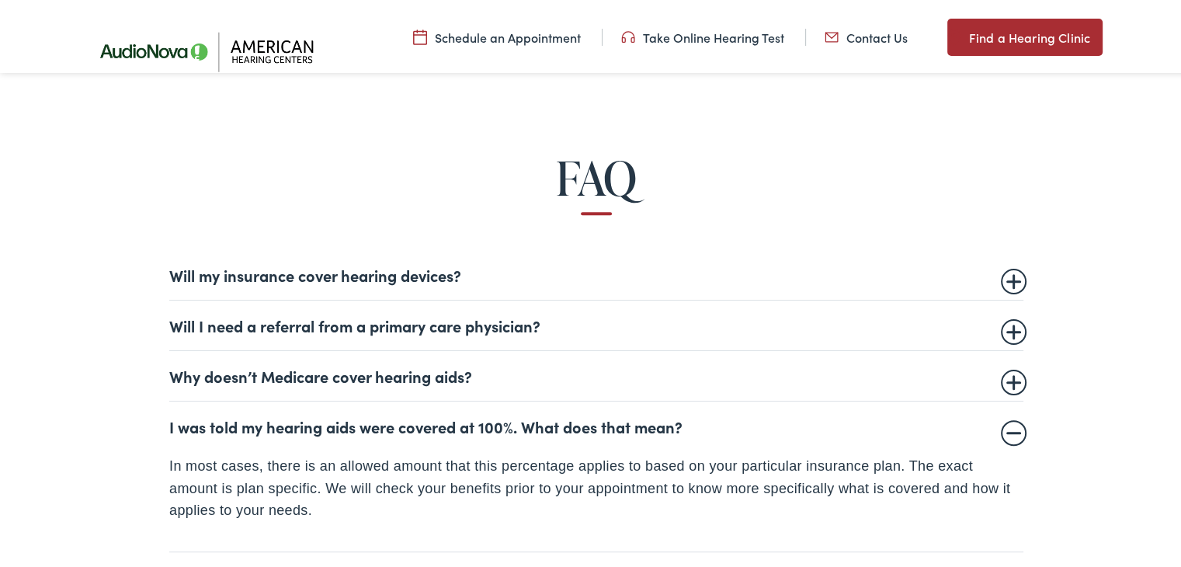 Image resolution: width=1181 pixels, height=567 pixels. I want to click on p: In most cases, there is an allowed amount that this percentage applies to based on your particula..., so click(596, 485).